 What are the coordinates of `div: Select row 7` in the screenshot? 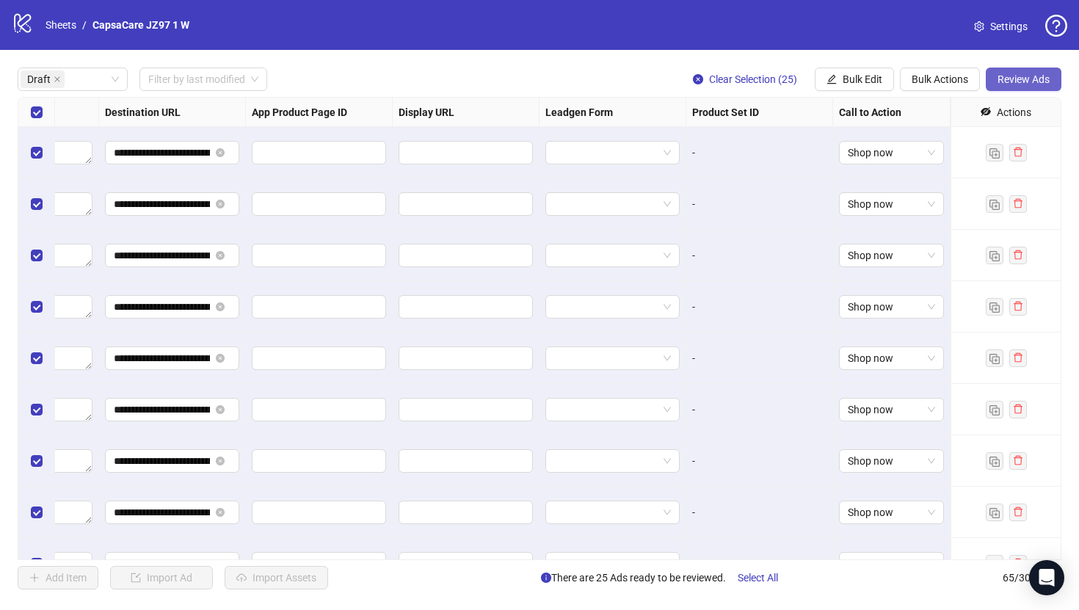 It's located at (37, 461).